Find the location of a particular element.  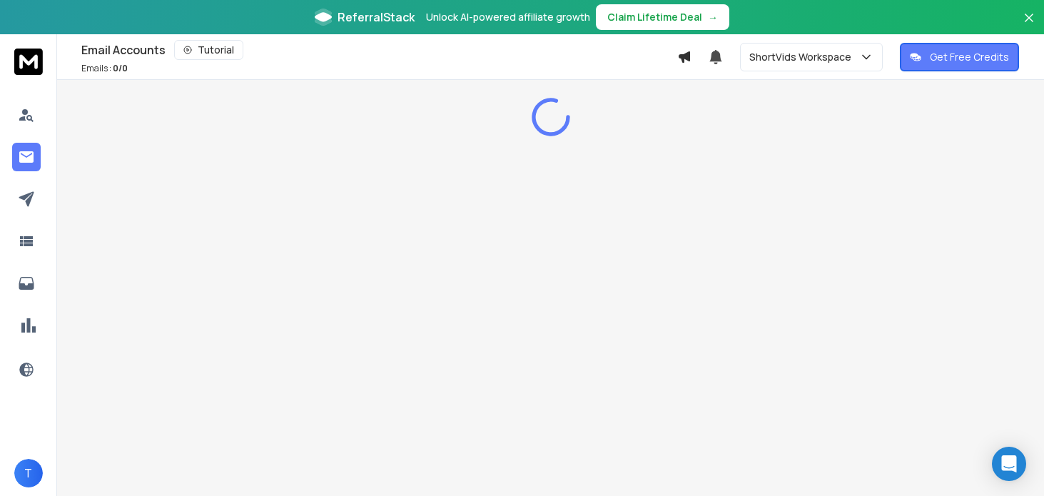

div: Email Accounts is located at coordinates (379, 50).